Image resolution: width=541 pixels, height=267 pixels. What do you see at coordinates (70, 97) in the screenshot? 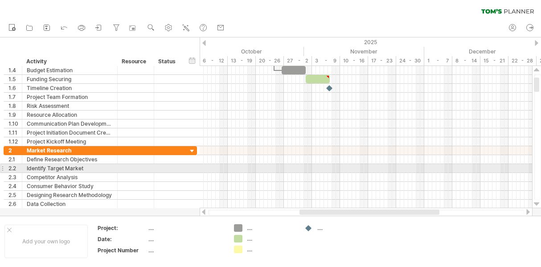
I see `div: Project Team Formation` at bounding box center [70, 97].